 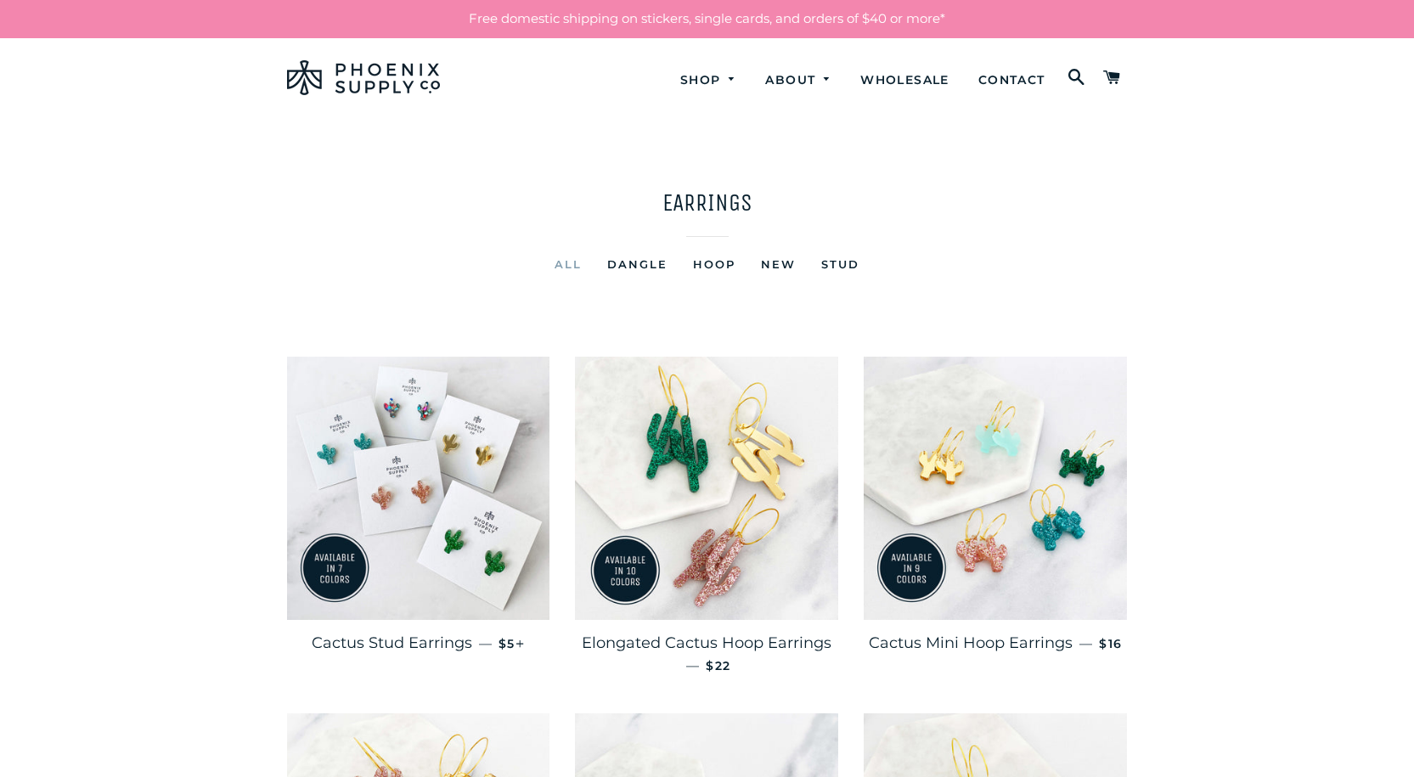 What do you see at coordinates (995, 488) in the screenshot?
I see `img: Cactus Mini Hoop Earrings` at bounding box center [995, 488].